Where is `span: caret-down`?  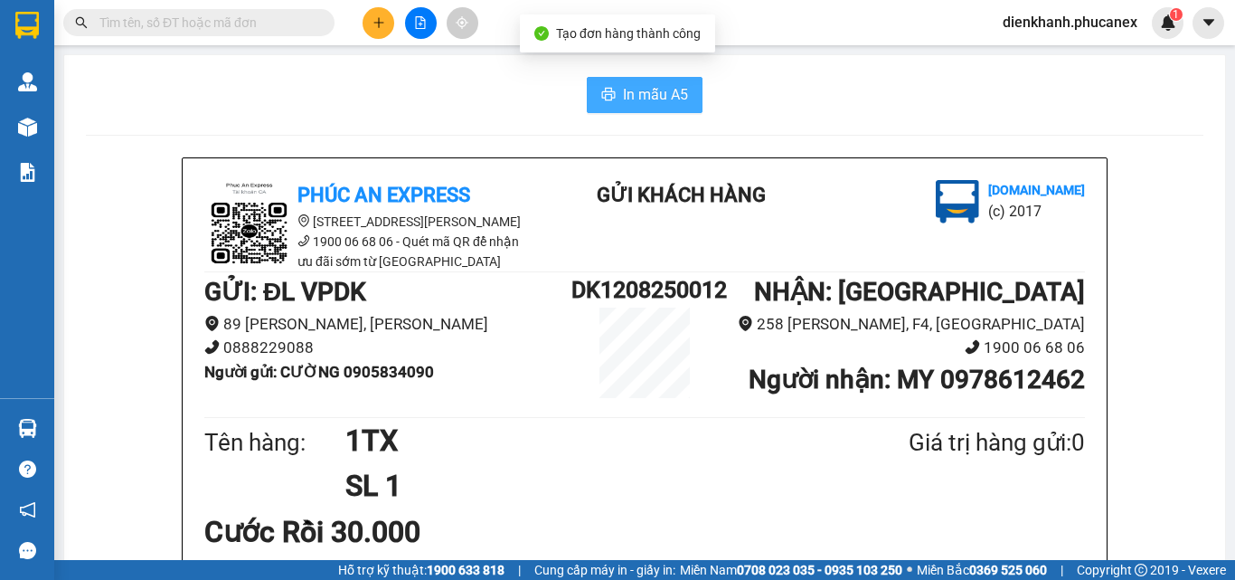 span: caret-down is located at coordinates (1209, 23).